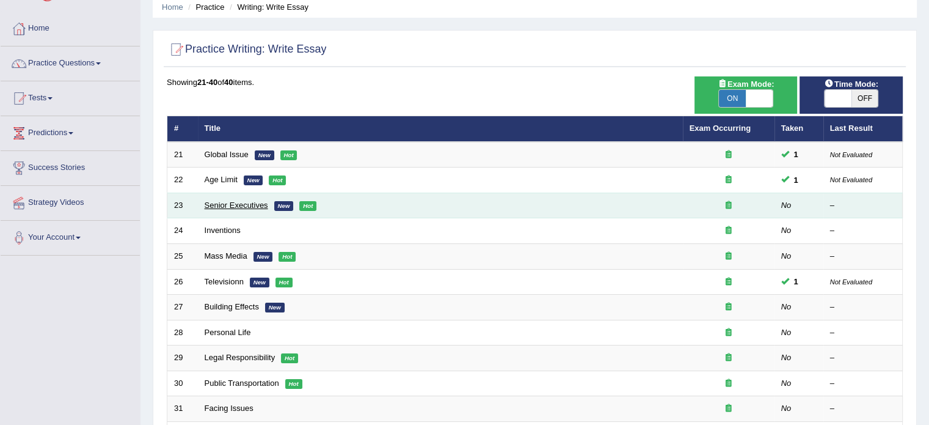  I want to click on td: 21, so click(183, 155).